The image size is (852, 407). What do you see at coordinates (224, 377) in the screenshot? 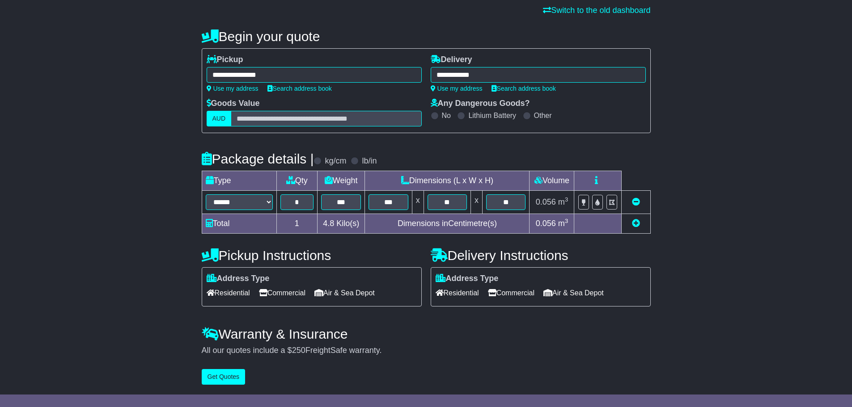
I see `button: Get Quotes` at bounding box center [224, 377].